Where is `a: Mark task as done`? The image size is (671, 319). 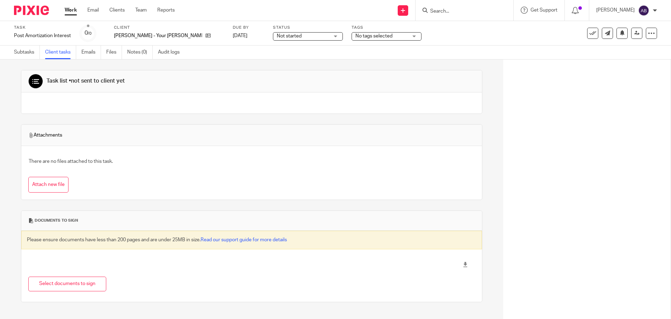
a: Mark task as done is located at coordinates (593, 33).